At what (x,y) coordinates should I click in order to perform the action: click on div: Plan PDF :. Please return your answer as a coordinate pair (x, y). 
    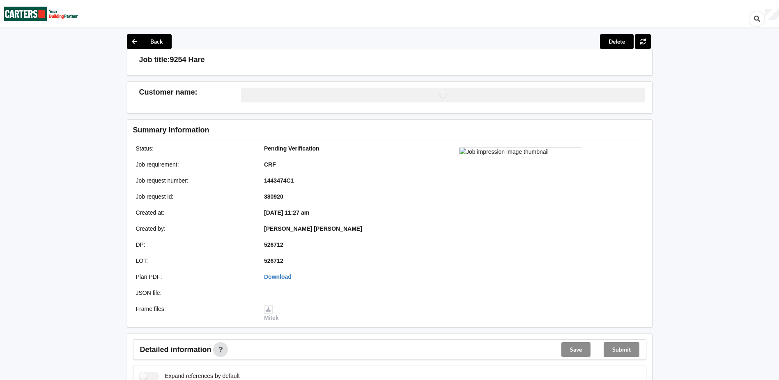
    Looking at the image, I should click on (194, 276).